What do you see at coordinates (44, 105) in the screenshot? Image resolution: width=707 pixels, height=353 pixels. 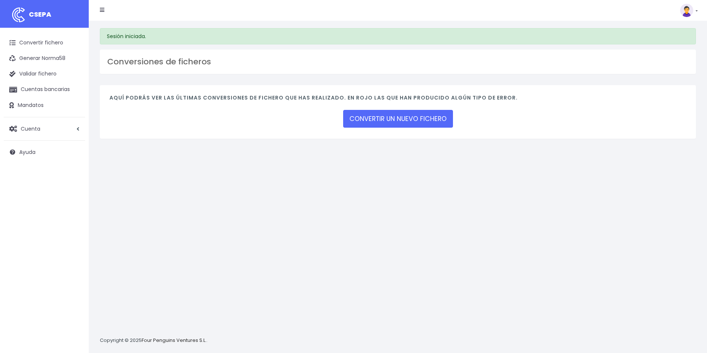 I see `a: Mandatos` at bounding box center [44, 105].